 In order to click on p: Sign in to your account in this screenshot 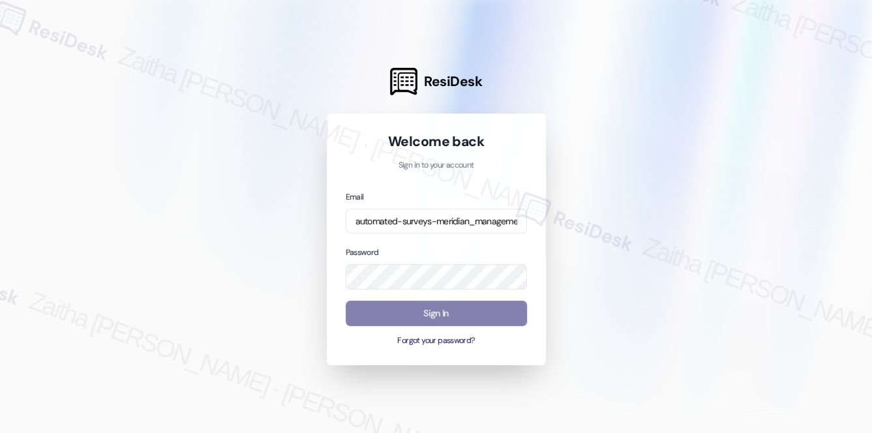, I will do `click(436, 166)`.